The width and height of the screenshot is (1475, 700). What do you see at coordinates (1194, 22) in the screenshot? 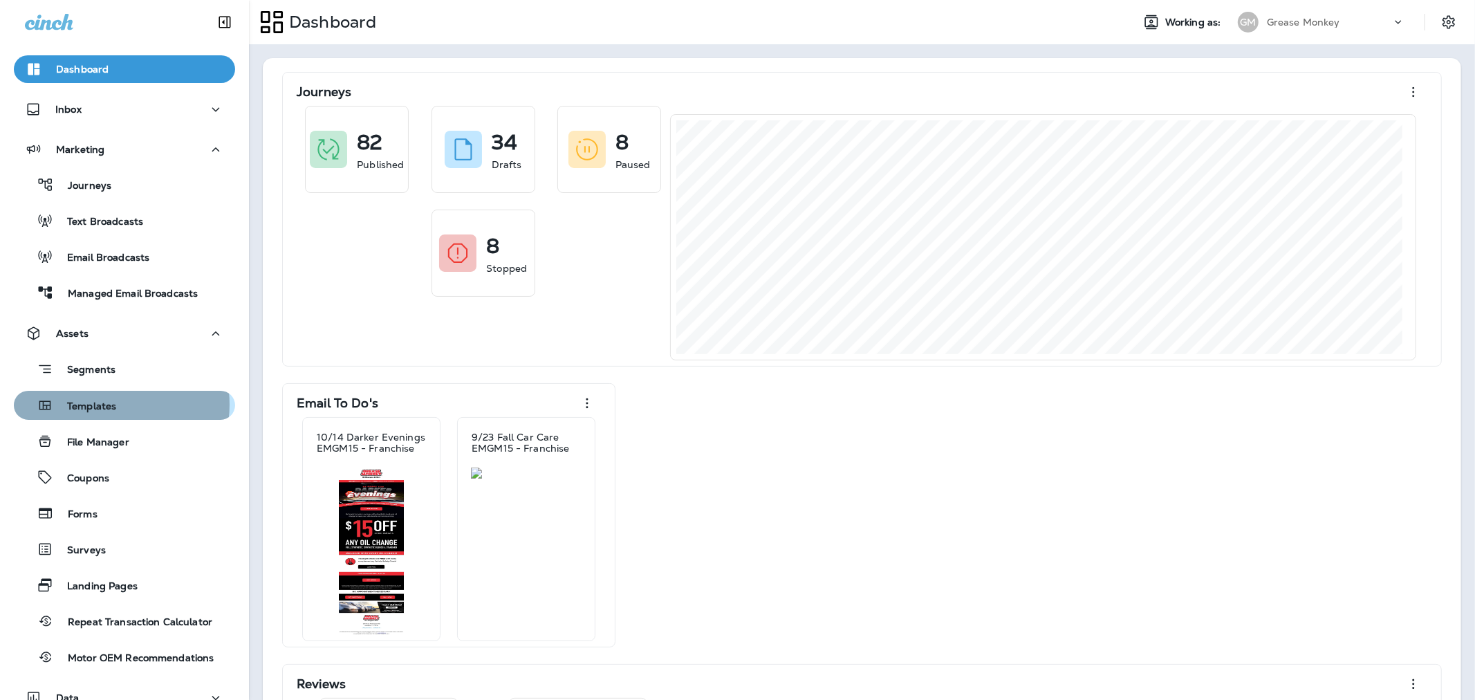
I see `span: Working as:` at bounding box center [1194, 22].